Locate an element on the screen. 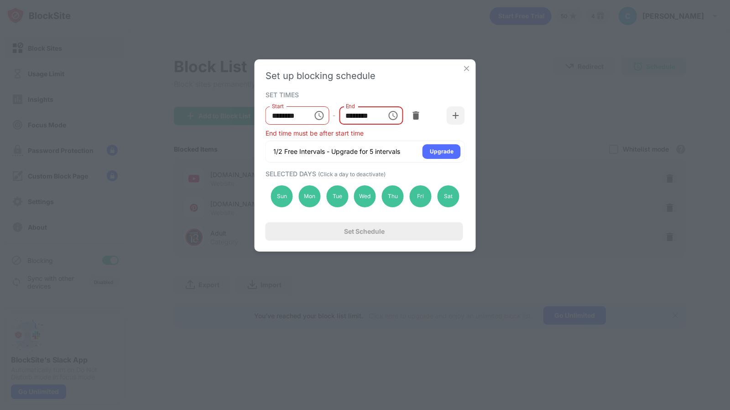 This screenshot has height=410, width=730. div: 1/2 Free Intervals - Upgrade for 5 intervals is located at coordinates (337, 152).